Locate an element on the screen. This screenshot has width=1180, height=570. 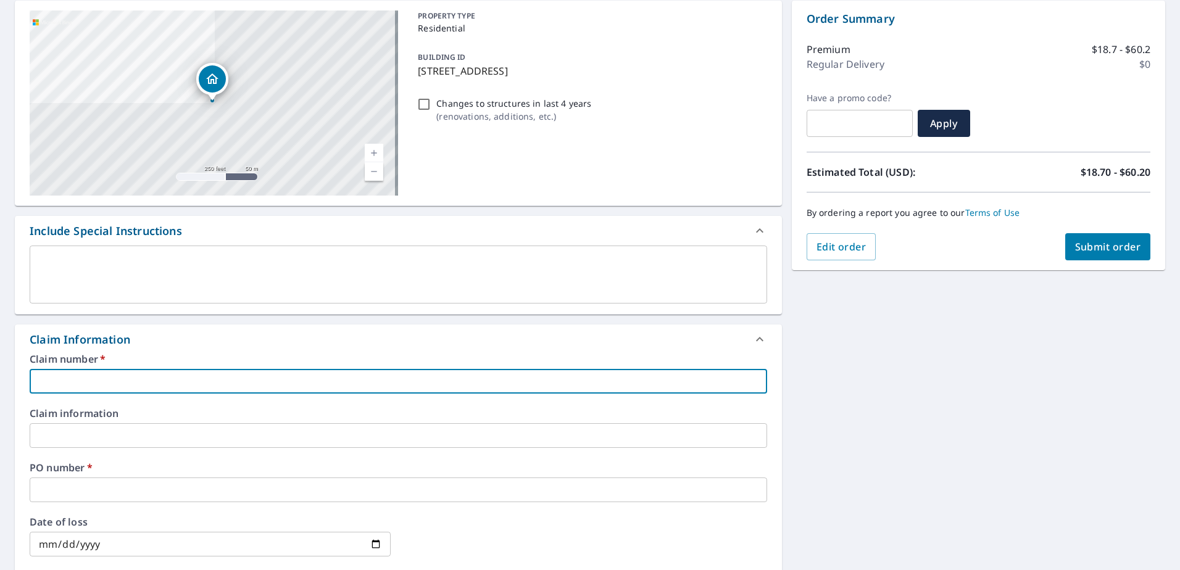
label: Claim number is located at coordinates (398, 359).